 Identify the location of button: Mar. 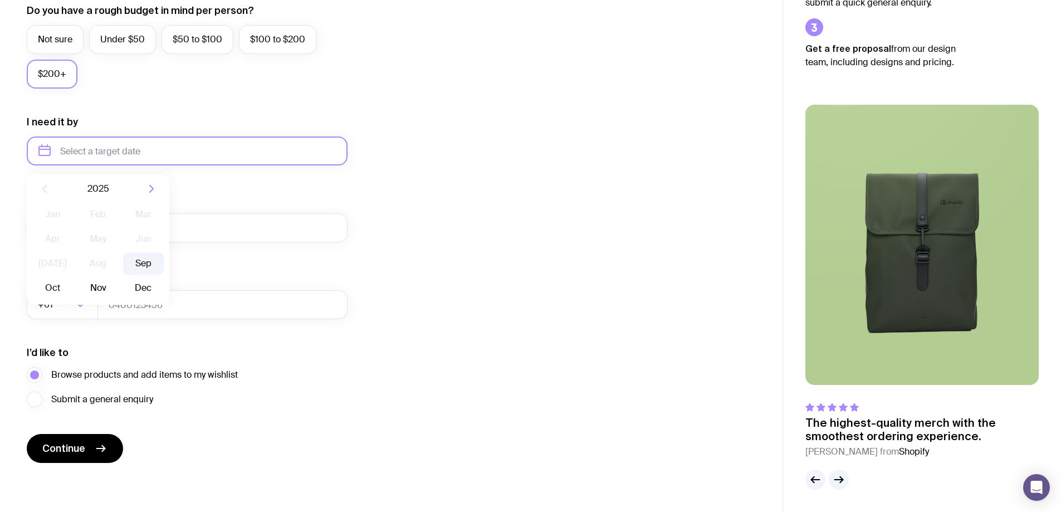
(143, 214).